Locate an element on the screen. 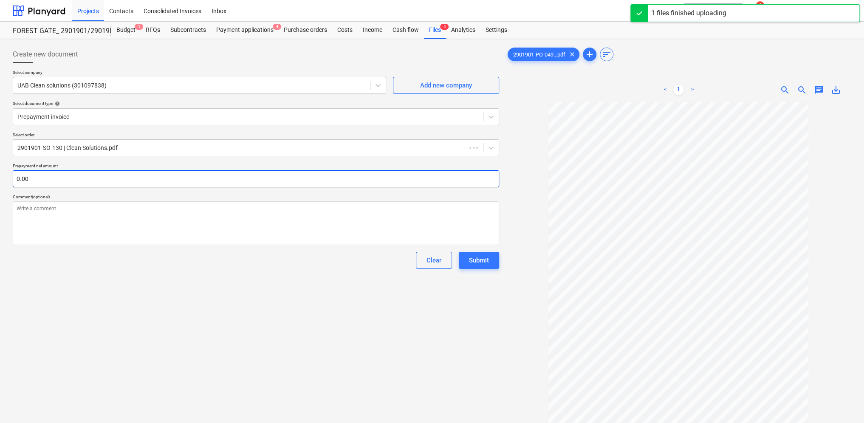  div: Purchase orders is located at coordinates (306, 30).